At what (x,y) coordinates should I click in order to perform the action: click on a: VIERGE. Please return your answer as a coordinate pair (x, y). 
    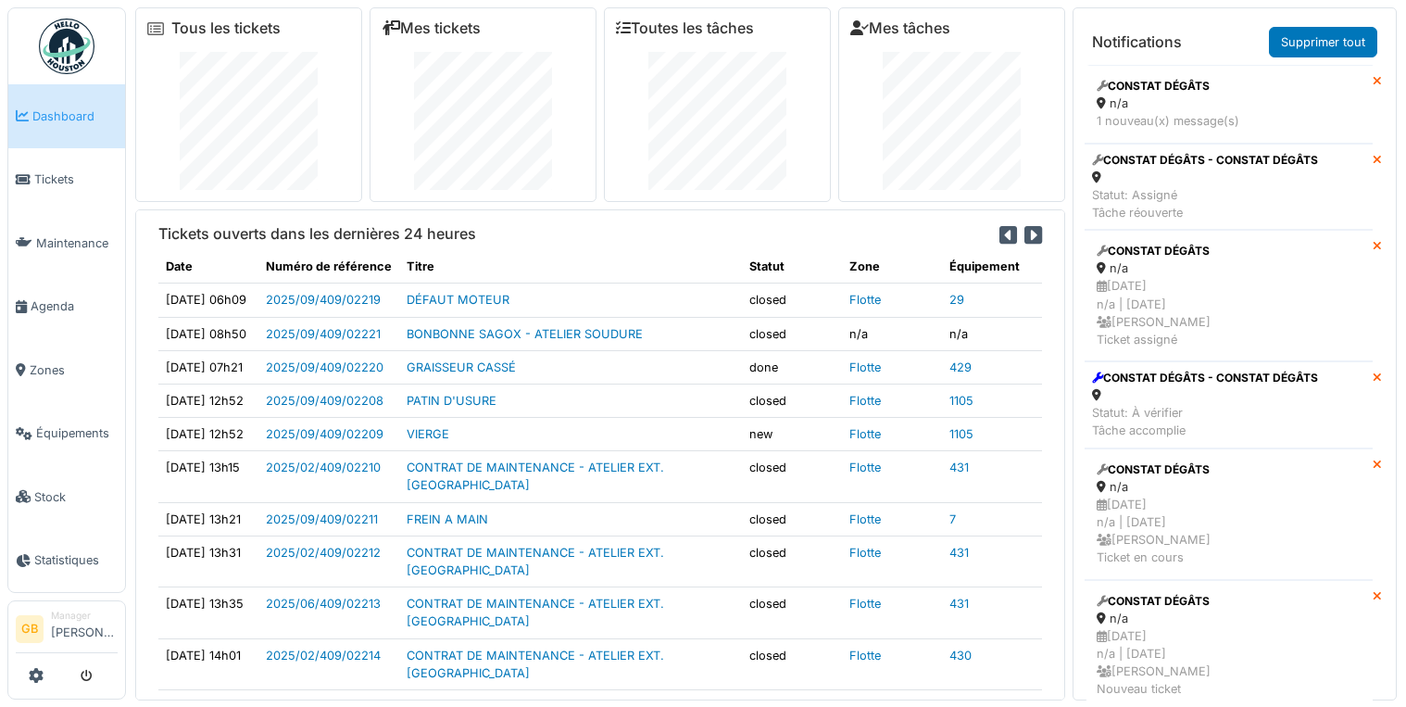
    Looking at the image, I should click on (428, 433).